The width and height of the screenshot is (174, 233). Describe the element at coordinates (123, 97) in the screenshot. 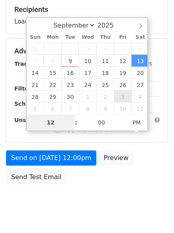

I see `span: October 3, 2025` at that location.